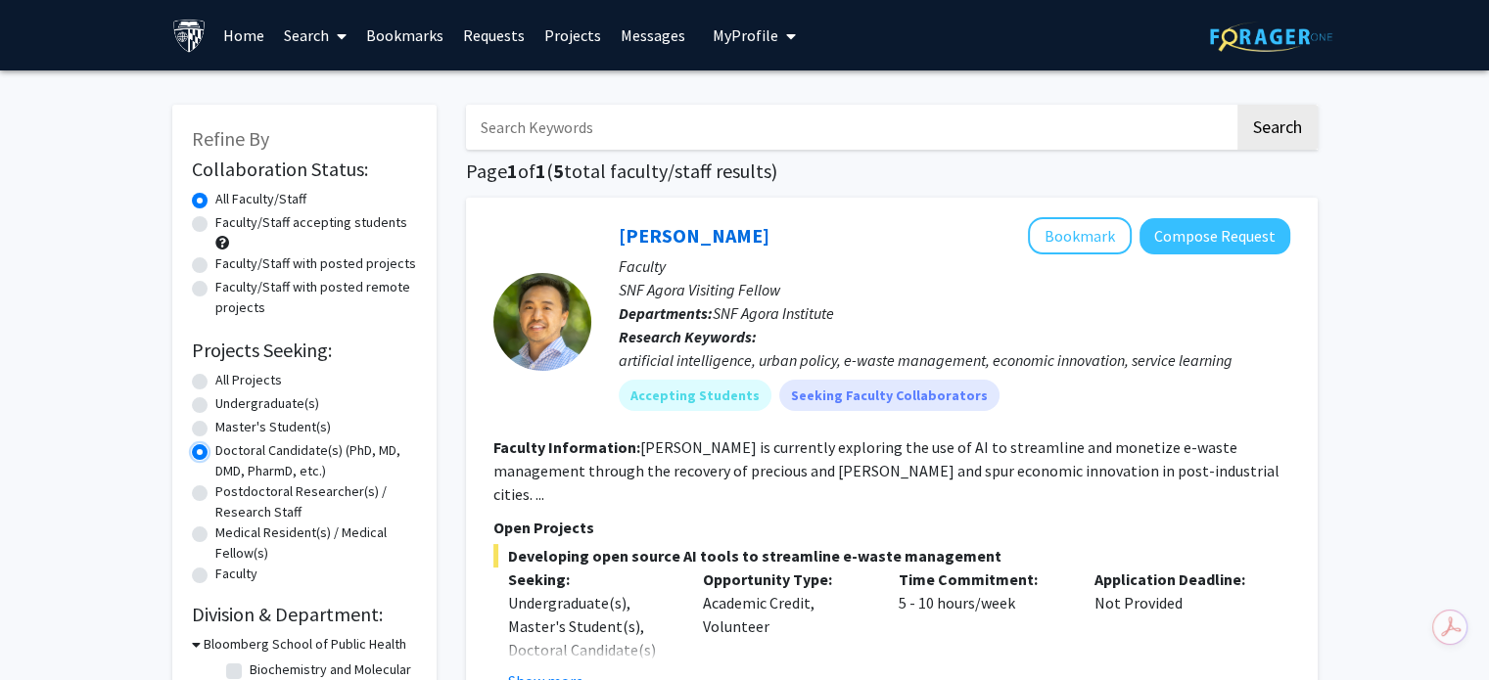  I want to click on label: Faculty/Staff accepting students, so click(311, 222).